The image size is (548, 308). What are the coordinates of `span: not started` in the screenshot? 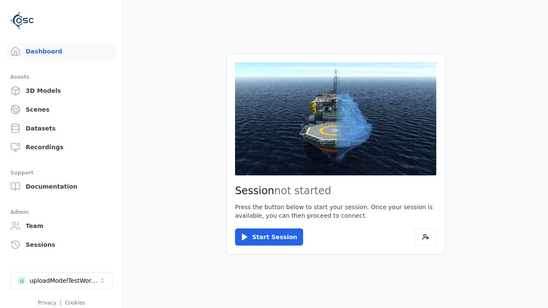 It's located at (303, 191).